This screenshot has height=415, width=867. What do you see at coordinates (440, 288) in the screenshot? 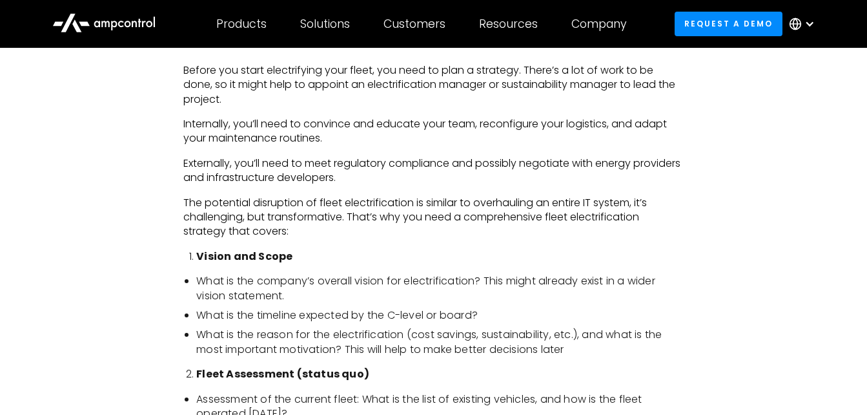
I see `li: What is the company’s overall vision for electrification? This might already exist in a wider vis...` at bounding box center [440, 288].